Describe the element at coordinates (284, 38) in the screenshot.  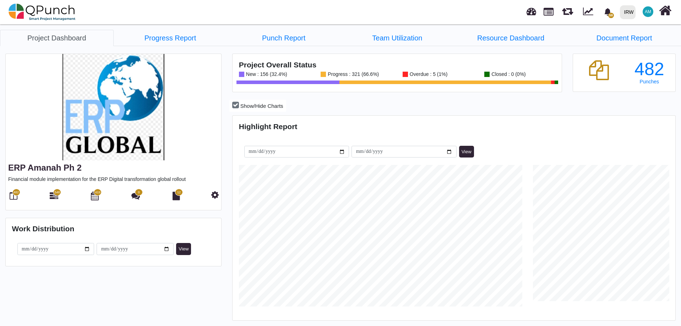
I see `a: Punch Report` at that location.